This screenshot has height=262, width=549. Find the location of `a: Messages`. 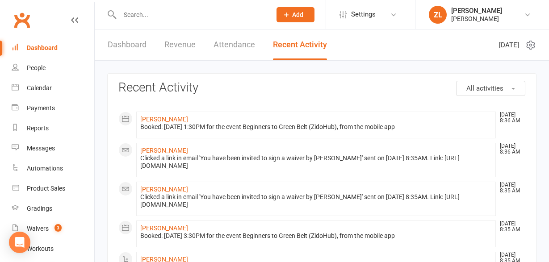

a: Messages is located at coordinates (53, 148).